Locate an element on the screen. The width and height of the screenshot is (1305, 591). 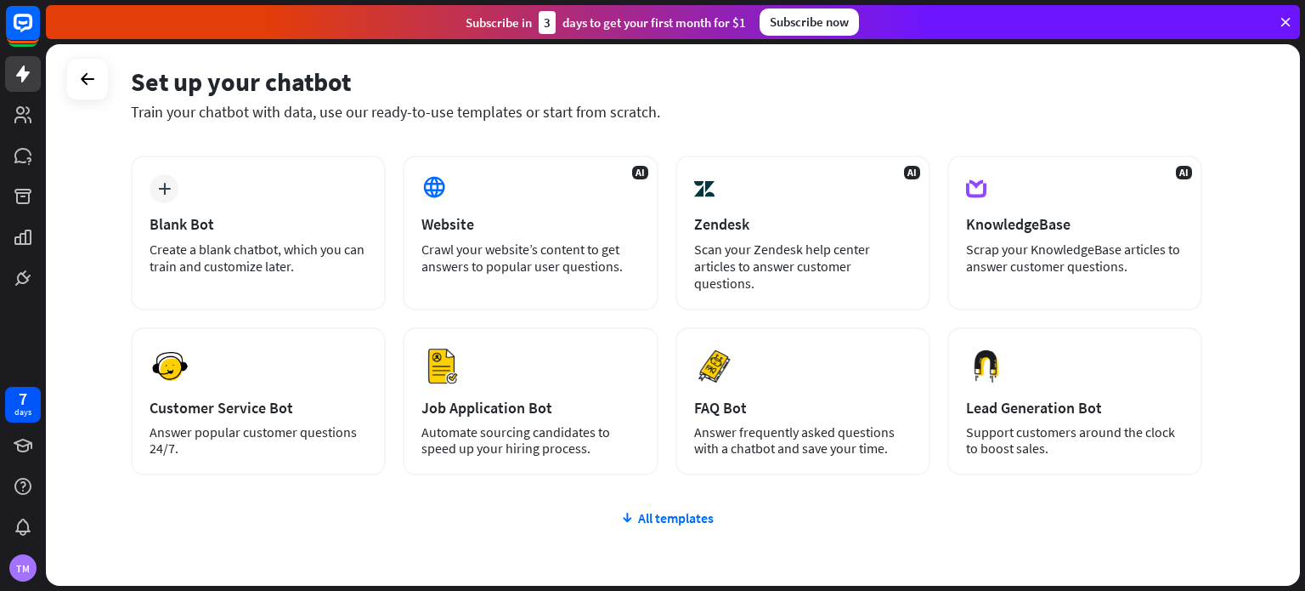
div: 7 is located at coordinates (23, 399).